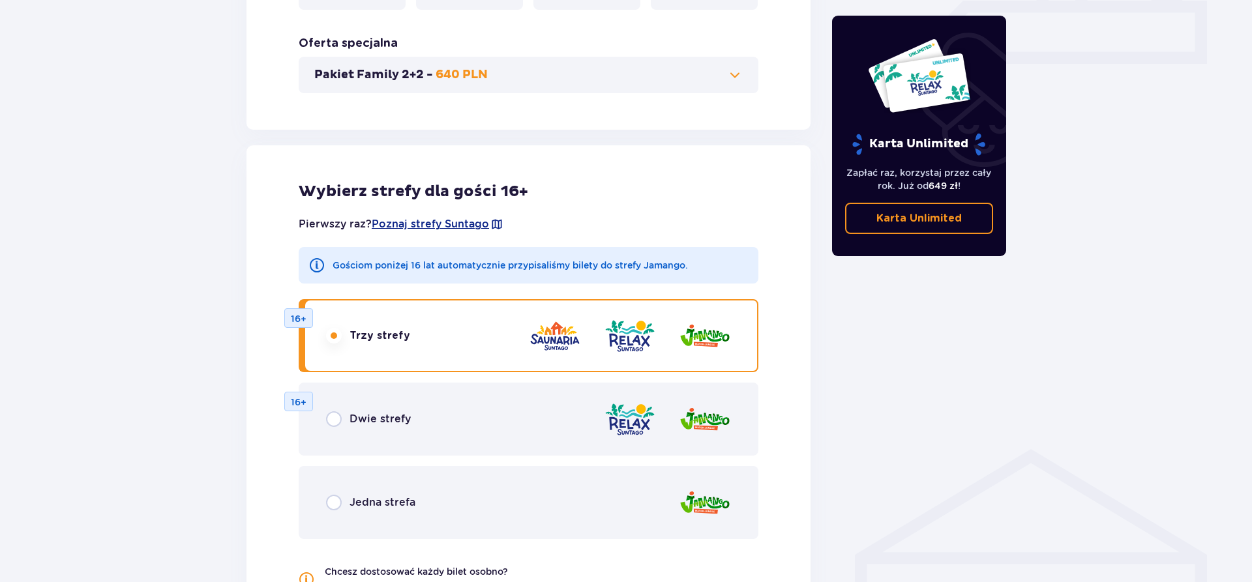  Describe the element at coordinates (528, 192) in the screenshot. I see `h2: Wybierz strefy dla gości 16+` at that location.